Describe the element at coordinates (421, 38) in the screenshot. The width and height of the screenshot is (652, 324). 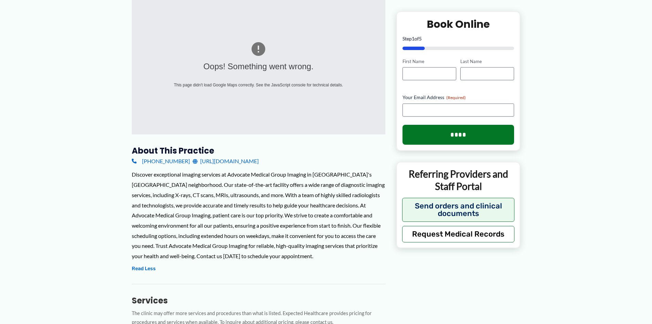
I see `span: 5` at that location.